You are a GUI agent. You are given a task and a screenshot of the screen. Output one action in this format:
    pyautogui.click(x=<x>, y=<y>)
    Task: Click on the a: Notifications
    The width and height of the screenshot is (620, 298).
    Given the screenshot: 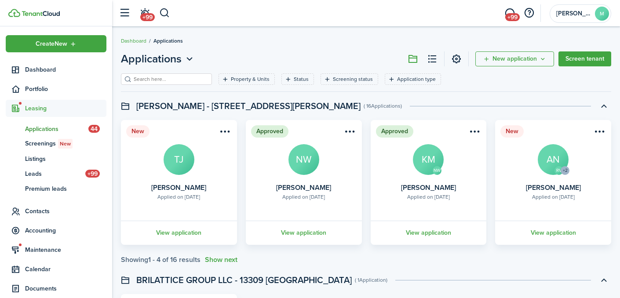 What is the action you would take?
    pyautogui.click(x=145, y=13)
    